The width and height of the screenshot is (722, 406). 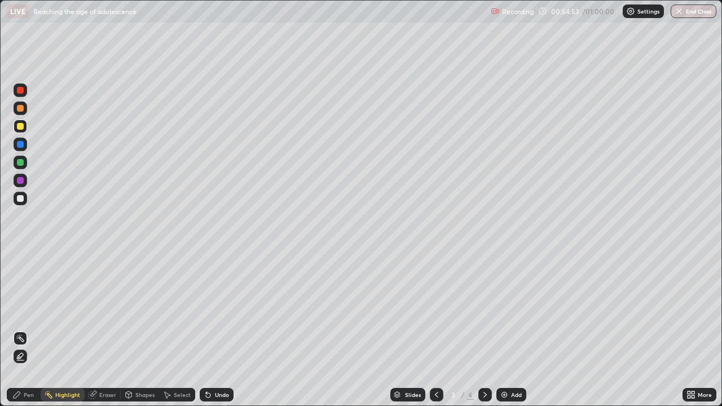 What do you see at coordinates (471, 395) in the screenshot?
I see `div: 4` at bounding box center [471, 395].